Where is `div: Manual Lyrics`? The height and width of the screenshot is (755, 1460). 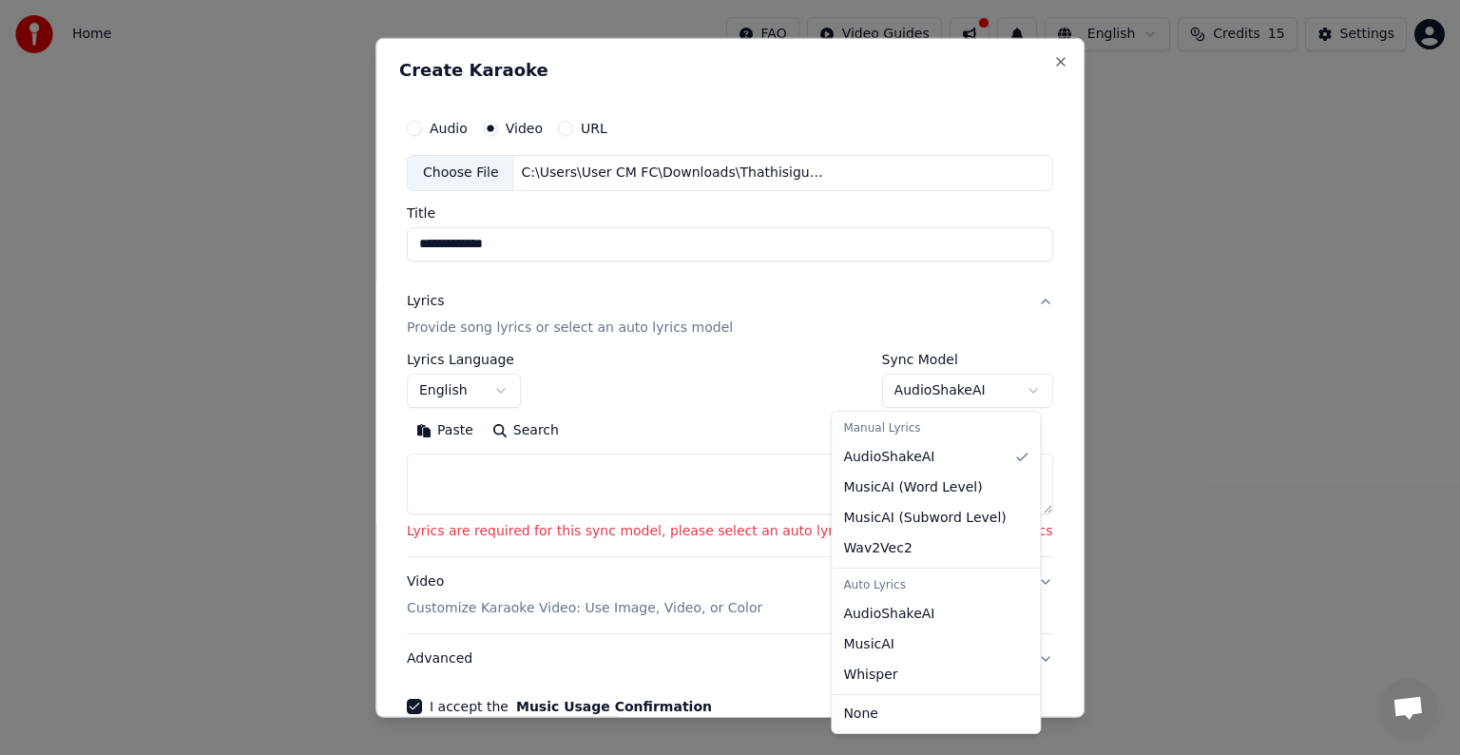 div: Manual Lyrics is located at coordinates (935, 429).